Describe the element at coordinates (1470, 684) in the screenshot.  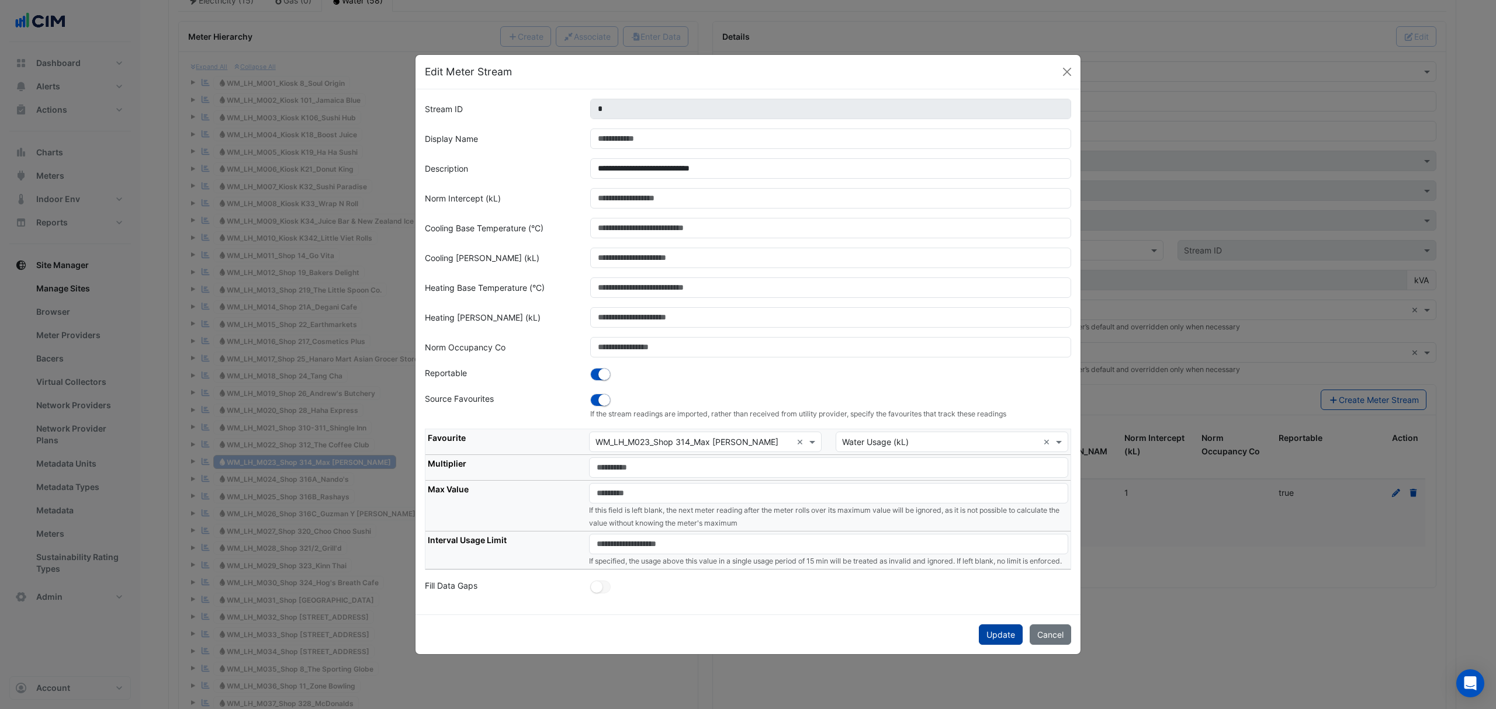
I see `div: Open Intercom Messenger` at that location.